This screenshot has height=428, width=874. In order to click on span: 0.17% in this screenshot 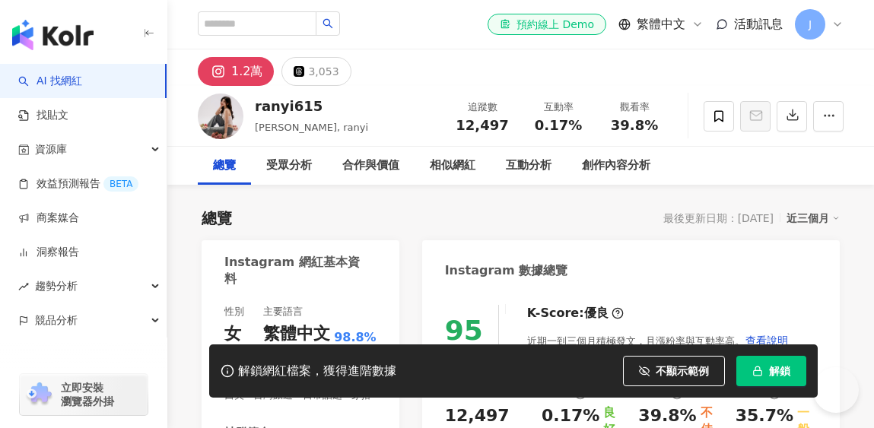, I will do `click(558, 126)`.